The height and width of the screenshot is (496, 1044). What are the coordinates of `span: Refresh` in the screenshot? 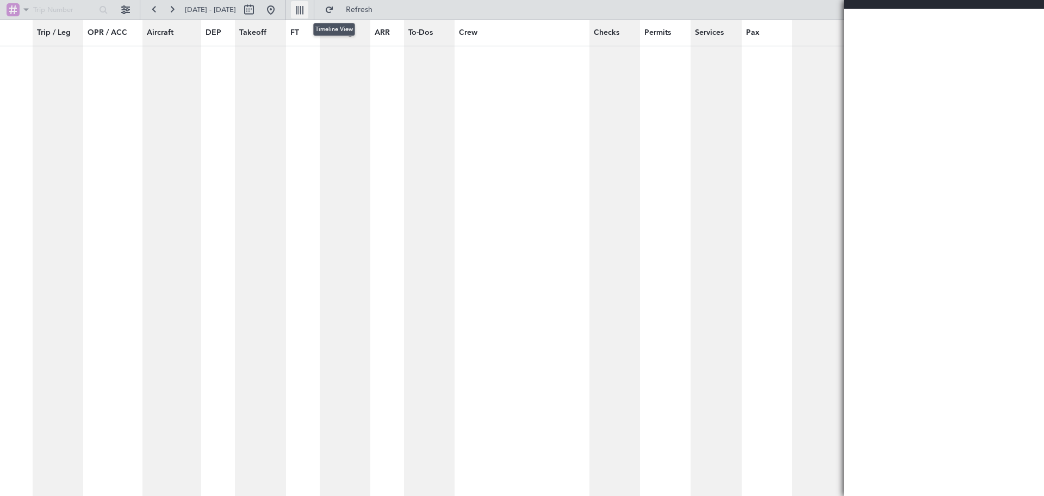 It's located at (359, 10).